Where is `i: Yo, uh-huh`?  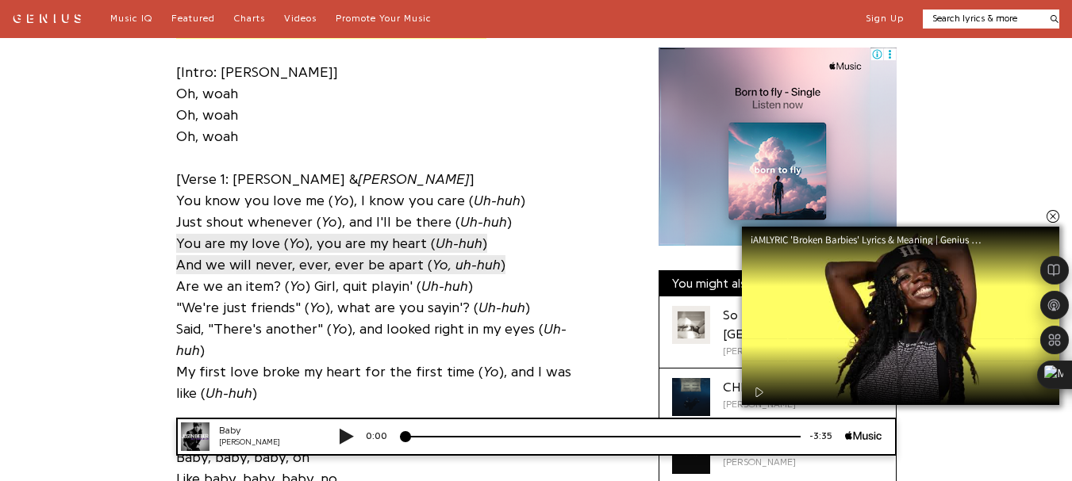
i: Yo, uh-huh is located at coordinates (466, 265).